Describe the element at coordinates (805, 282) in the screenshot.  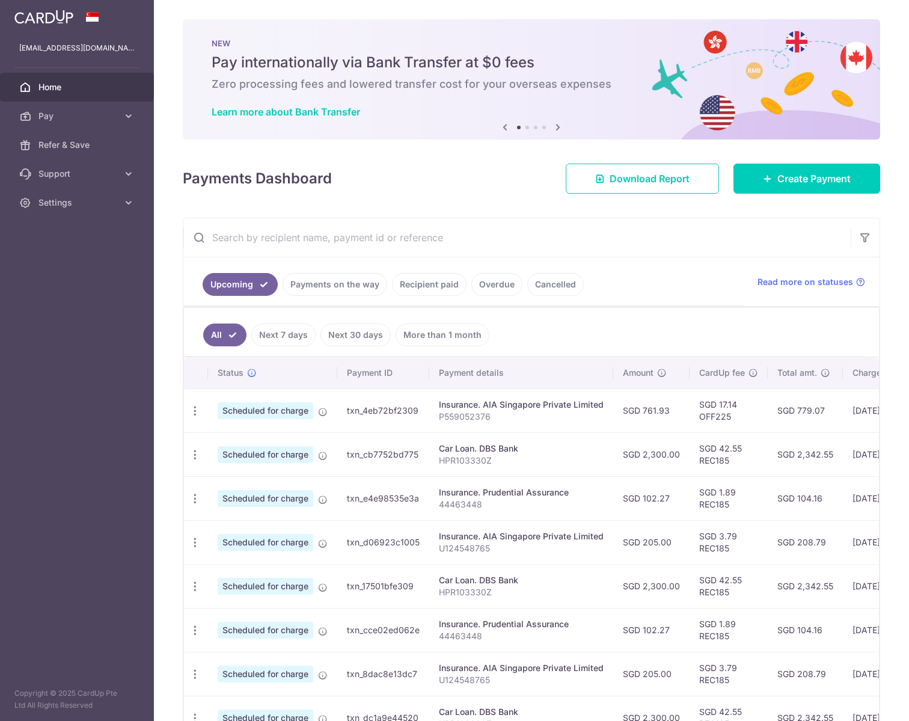
I see `span: Read more on statuses` at that location.